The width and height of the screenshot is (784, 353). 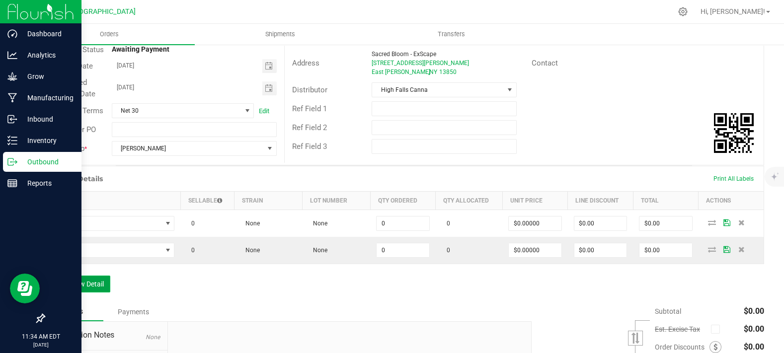 What do you see at coordinates (545, 63) in the screenshot?
I see `span: Contact` at bounding box center [545, 63].